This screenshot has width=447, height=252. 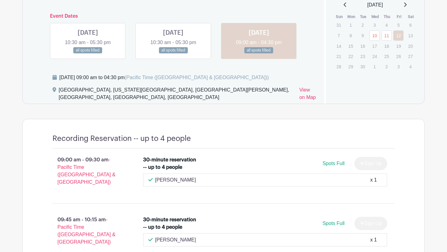 What do you see at coordinates (122, 138) in the screenshot?
I see `h4: Recording Reservation -- up to 4 people` at bounding box center [122, 138].